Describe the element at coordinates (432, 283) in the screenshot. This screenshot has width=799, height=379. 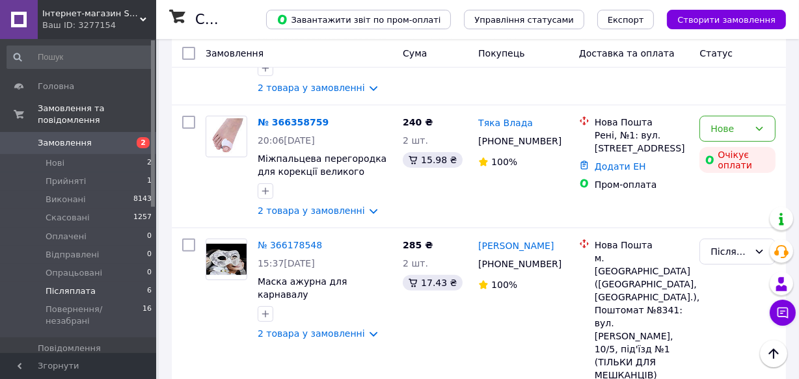
I see `div: 17.43 ₴` at that location.